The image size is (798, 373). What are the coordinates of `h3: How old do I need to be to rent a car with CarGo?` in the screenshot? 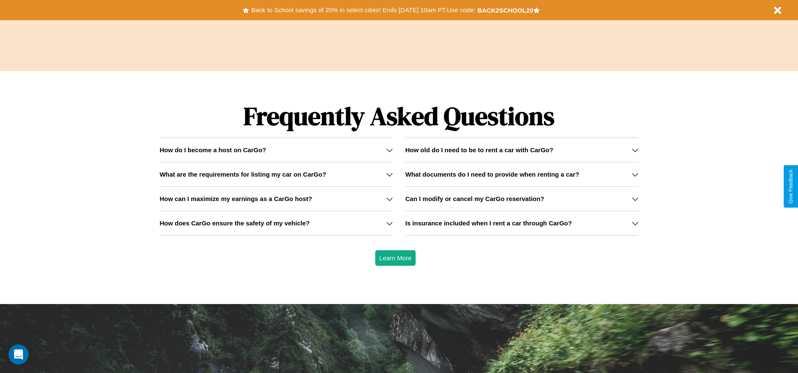 It's located at (480, 150).